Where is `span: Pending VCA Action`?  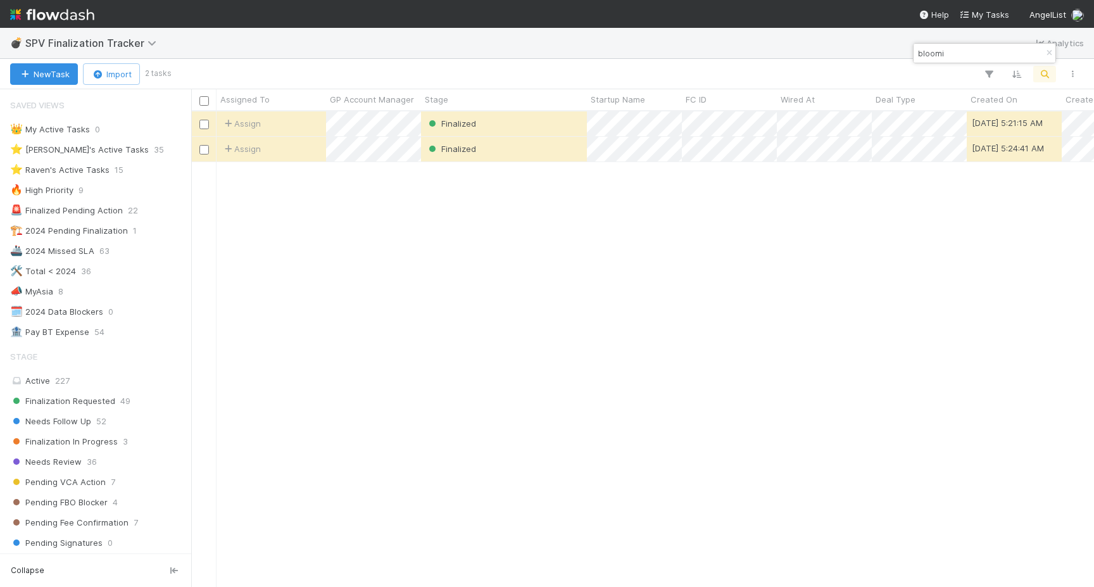 span: Pending VCA Action is located at coordinates (58, 482).